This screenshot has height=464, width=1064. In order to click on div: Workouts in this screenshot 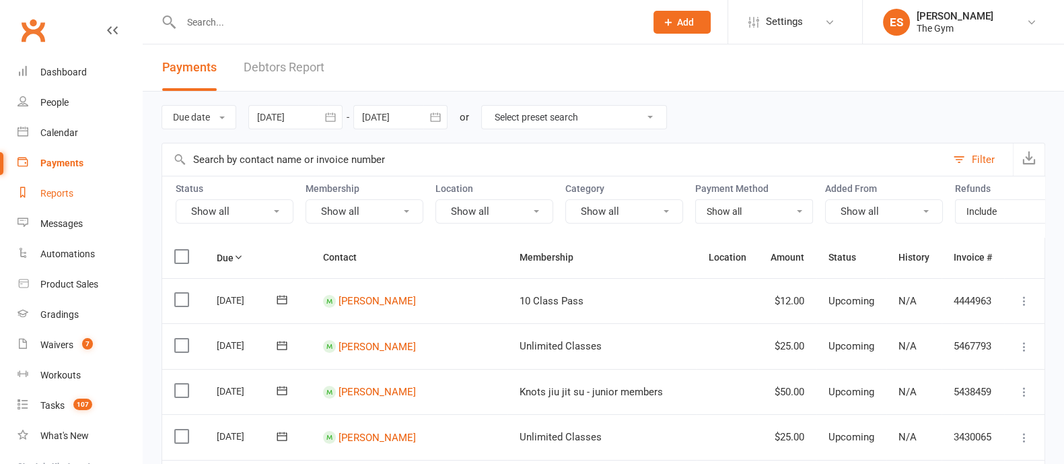, I will do `click(61, 375)`.